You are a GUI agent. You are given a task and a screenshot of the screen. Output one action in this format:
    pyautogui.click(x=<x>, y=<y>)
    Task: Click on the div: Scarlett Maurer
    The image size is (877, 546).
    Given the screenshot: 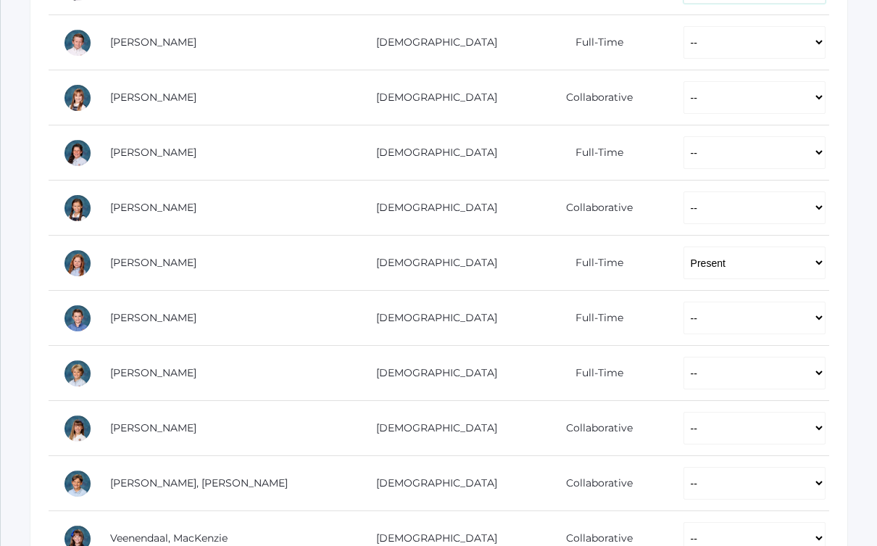 What is the action you would take?
    pyautogui.click(x=78, y=208)
    